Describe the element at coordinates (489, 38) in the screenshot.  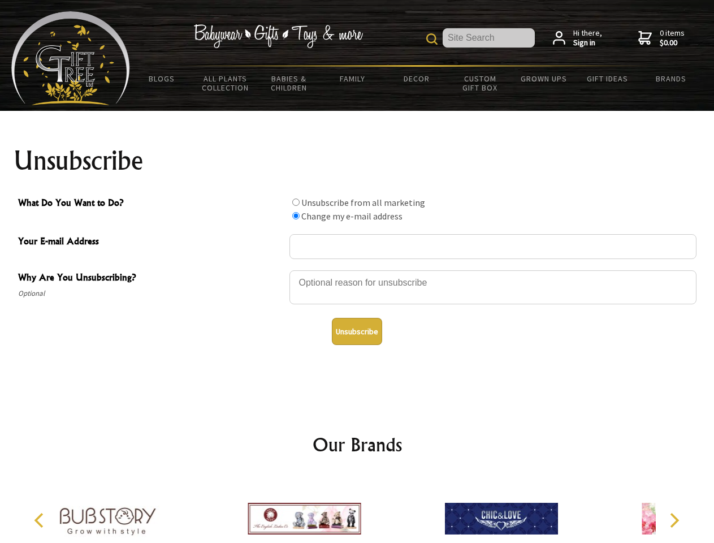
I see `input: Site Search` at that location.